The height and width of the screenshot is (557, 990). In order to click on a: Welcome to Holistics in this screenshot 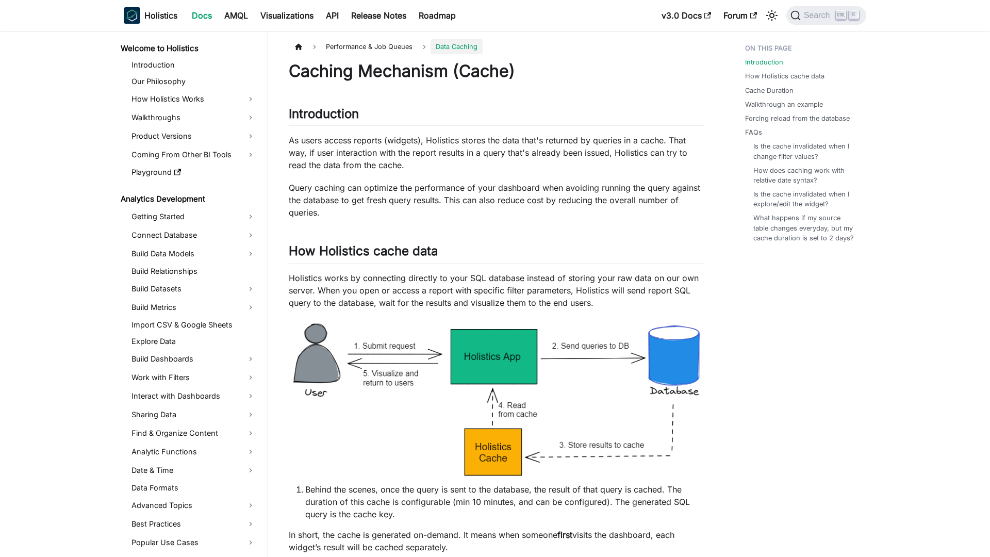, I will do `click(188, 48)`.